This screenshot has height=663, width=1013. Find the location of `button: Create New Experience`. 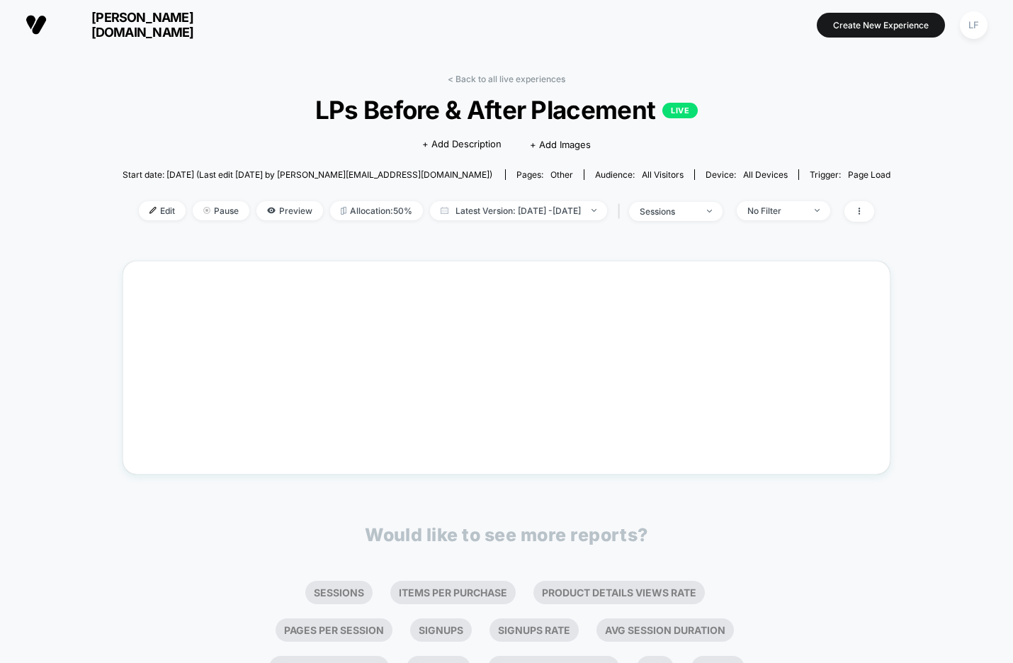

button: Create New Experience is located at coordinates (881, 25).